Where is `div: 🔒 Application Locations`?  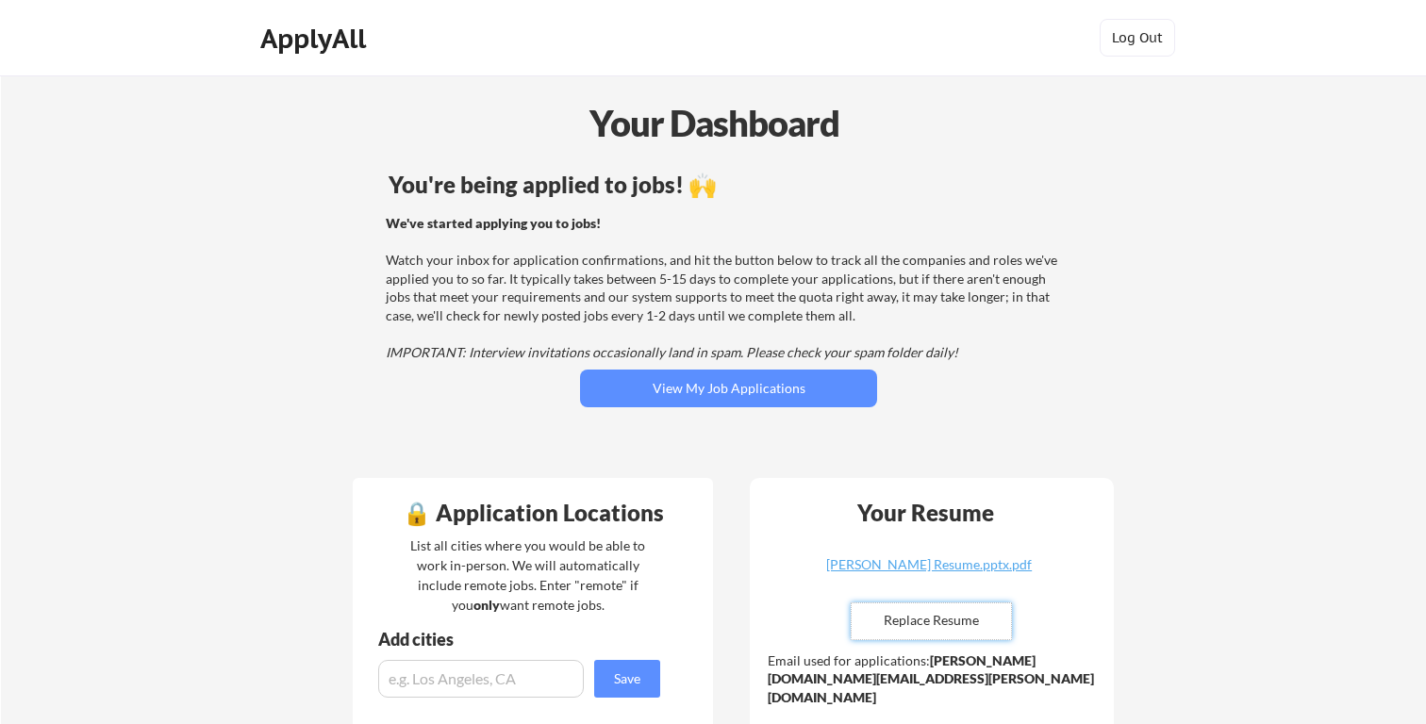
div: 🔒 Application Locations is located at coordinates (533, 513).